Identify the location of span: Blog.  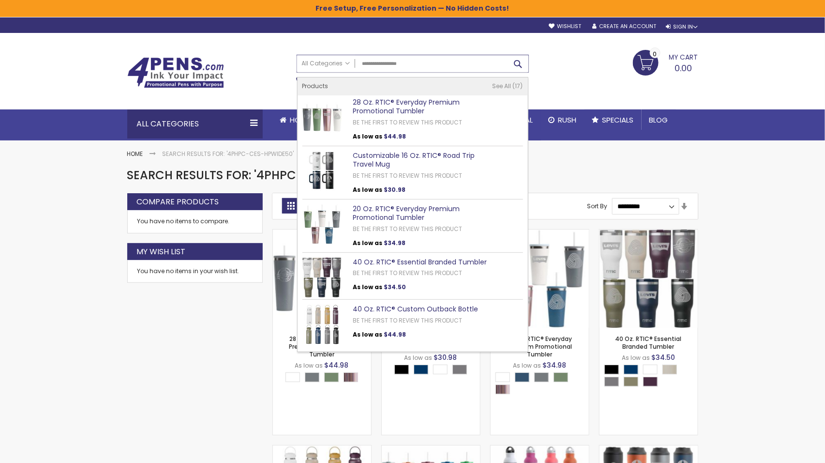
(659, 120).